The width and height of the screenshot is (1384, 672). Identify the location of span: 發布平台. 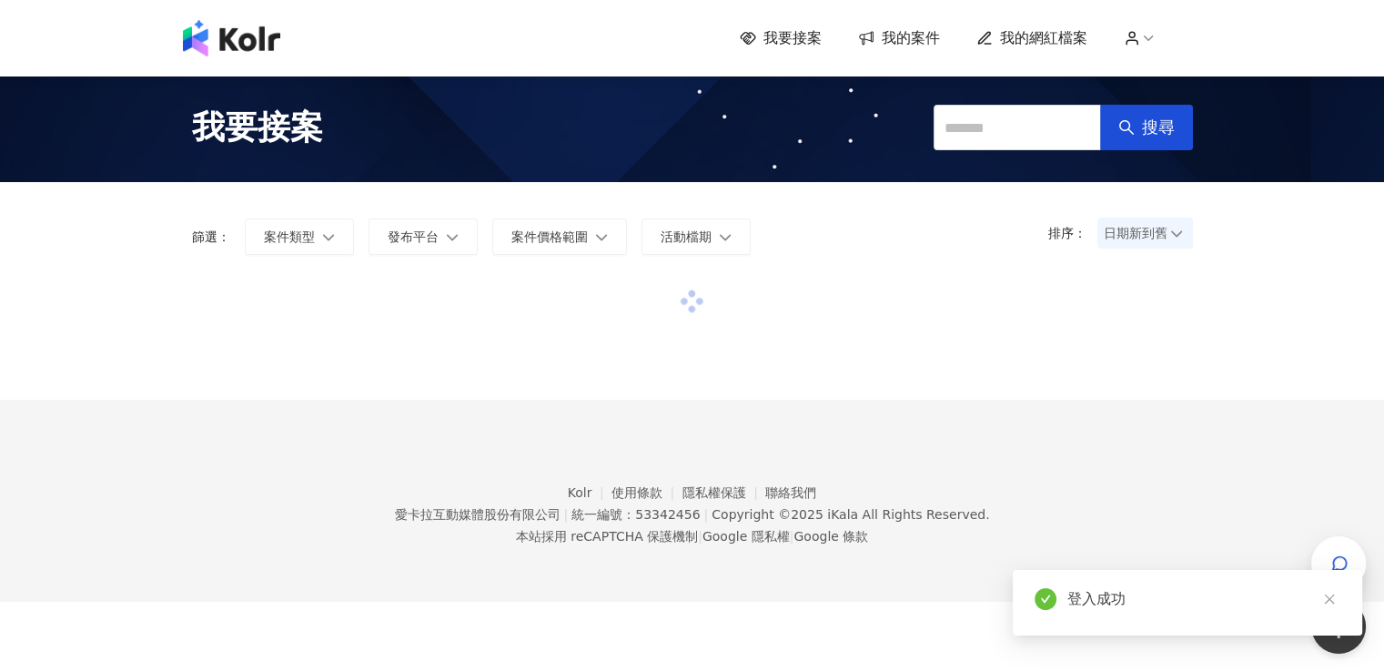
(413, 237).